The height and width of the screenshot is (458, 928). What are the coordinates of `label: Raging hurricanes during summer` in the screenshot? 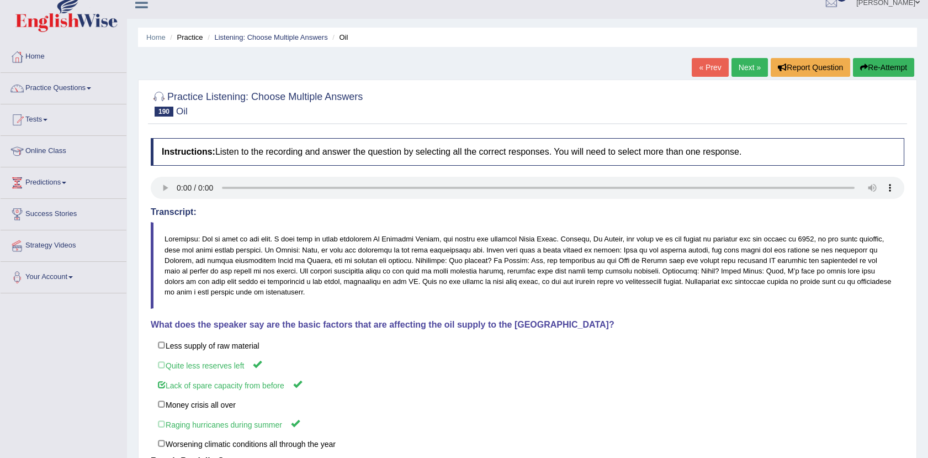 It's located at (527, 424).